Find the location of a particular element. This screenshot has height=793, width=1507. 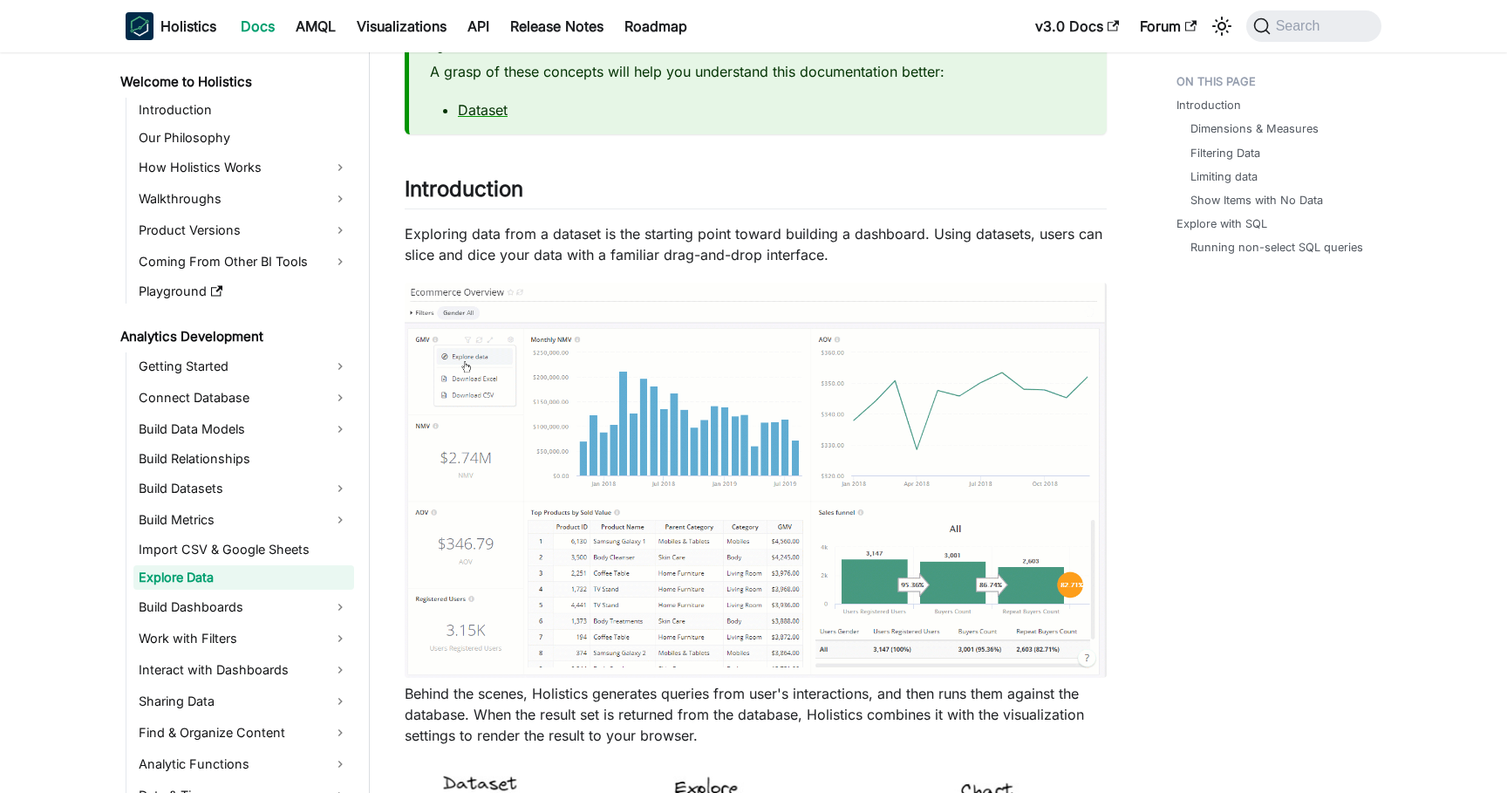

nav: Docs sidebar is located at coordinates (239, 422).